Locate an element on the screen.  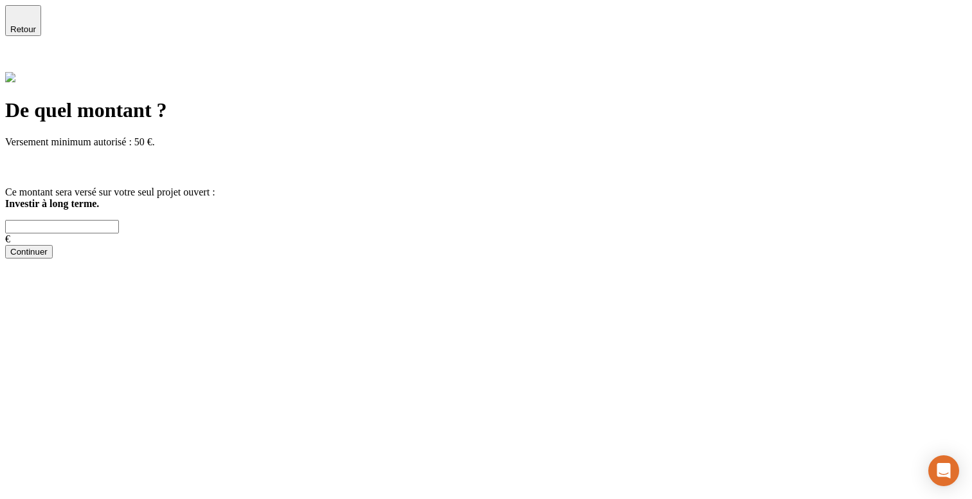
button: Retour is located at coordinates (23, 21).